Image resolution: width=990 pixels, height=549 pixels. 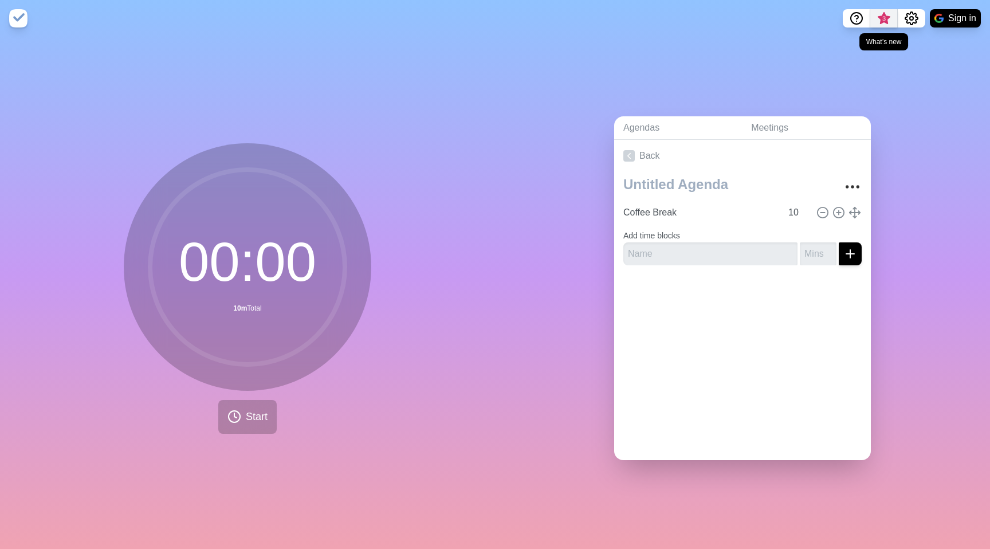 What do you see at coordinates (853, 187) in the screenshot?
I see `button: More` at bounding box center [853, 187].